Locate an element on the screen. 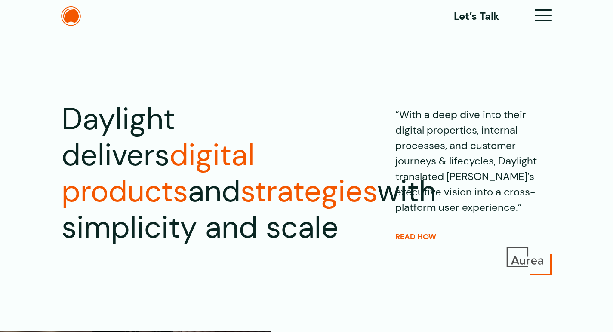  span: strategies is located at coordinates (309, 191).